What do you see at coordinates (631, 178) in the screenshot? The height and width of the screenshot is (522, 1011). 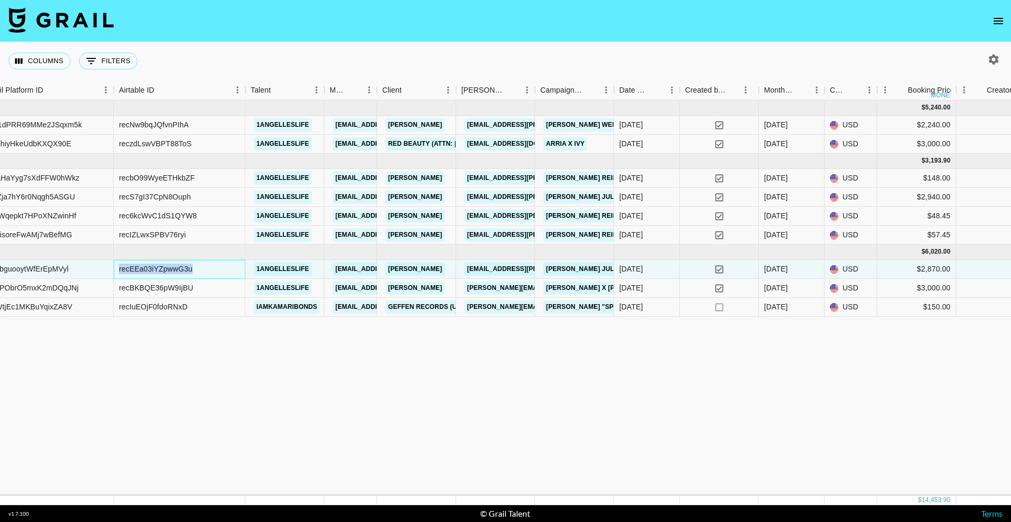 I see `div: 7/8/2025` at bounding box center [631, 178].